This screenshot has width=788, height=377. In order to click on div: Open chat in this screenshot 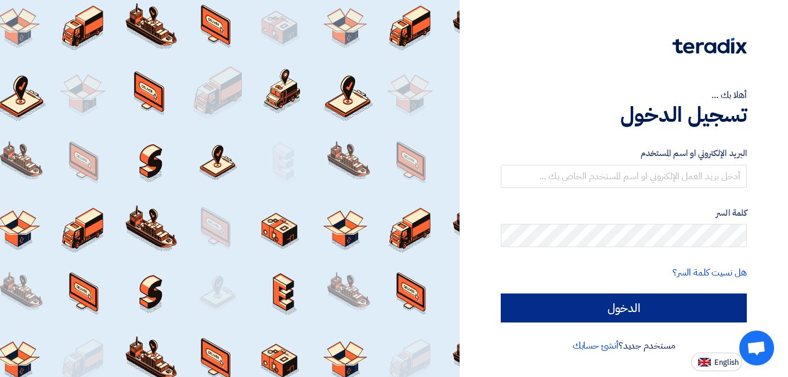, I will do `click(757, 348)`.